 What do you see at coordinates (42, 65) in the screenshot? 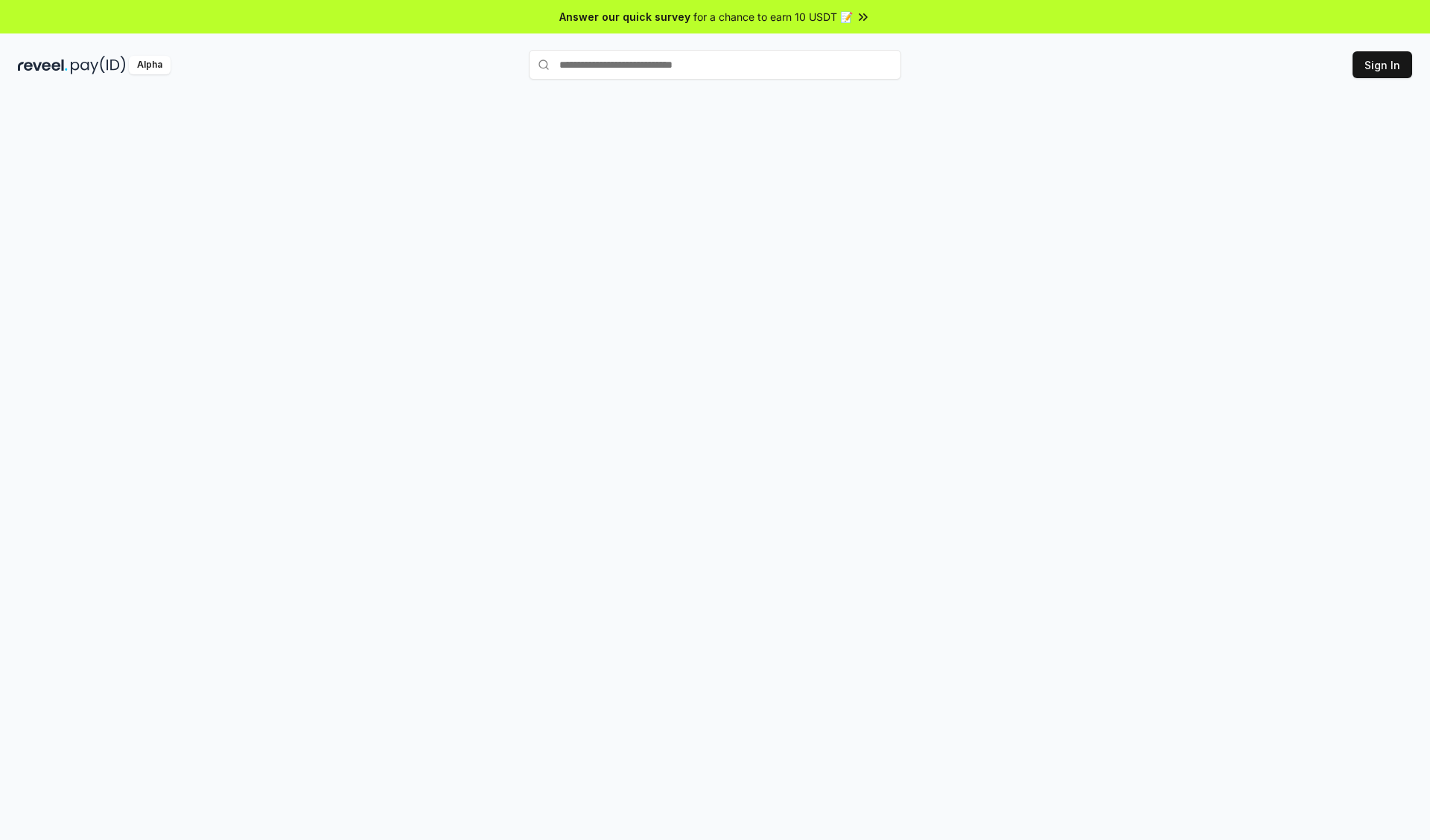
I see `img: reveel_dark` at bounding box center [42, 65].